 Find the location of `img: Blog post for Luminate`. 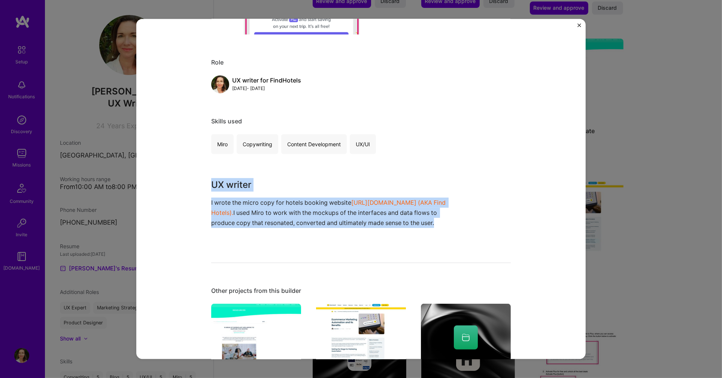

img: Blog post for Luminate is located at coordinates (256, 337).